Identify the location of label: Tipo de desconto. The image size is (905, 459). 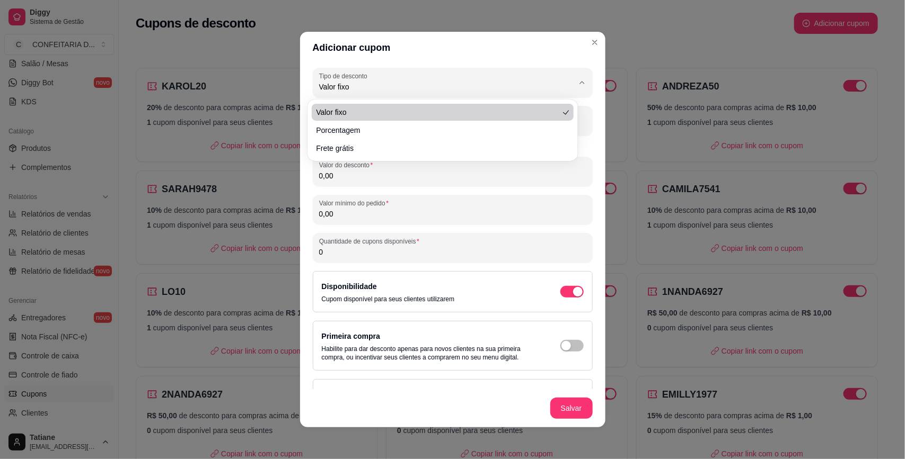
(345, 76).